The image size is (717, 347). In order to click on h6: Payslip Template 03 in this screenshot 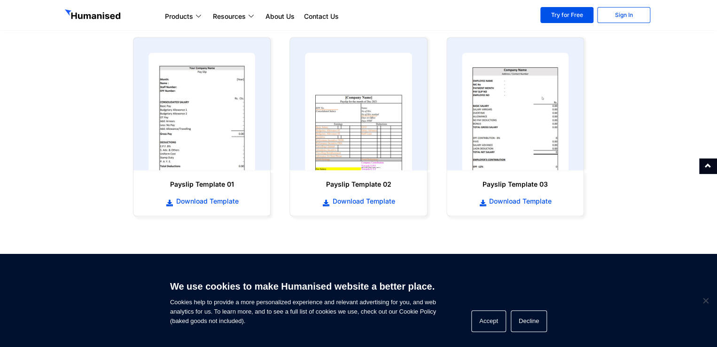, I will do `click(515, 184)`.